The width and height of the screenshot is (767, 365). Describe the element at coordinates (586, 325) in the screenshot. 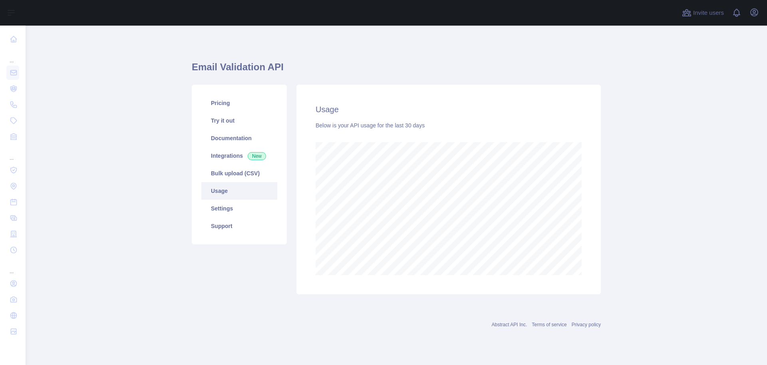

I see `a: Privacy policy` at that location.